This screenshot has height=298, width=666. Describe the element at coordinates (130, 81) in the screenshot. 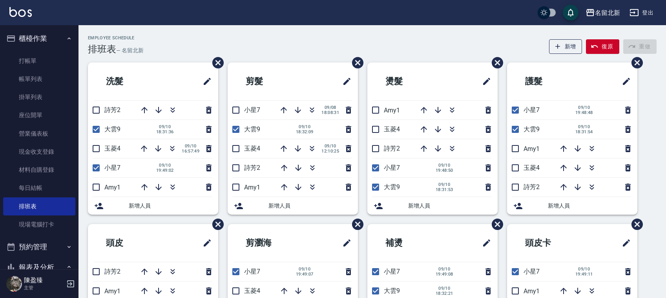

I see `h2: 洗髮` at that location.